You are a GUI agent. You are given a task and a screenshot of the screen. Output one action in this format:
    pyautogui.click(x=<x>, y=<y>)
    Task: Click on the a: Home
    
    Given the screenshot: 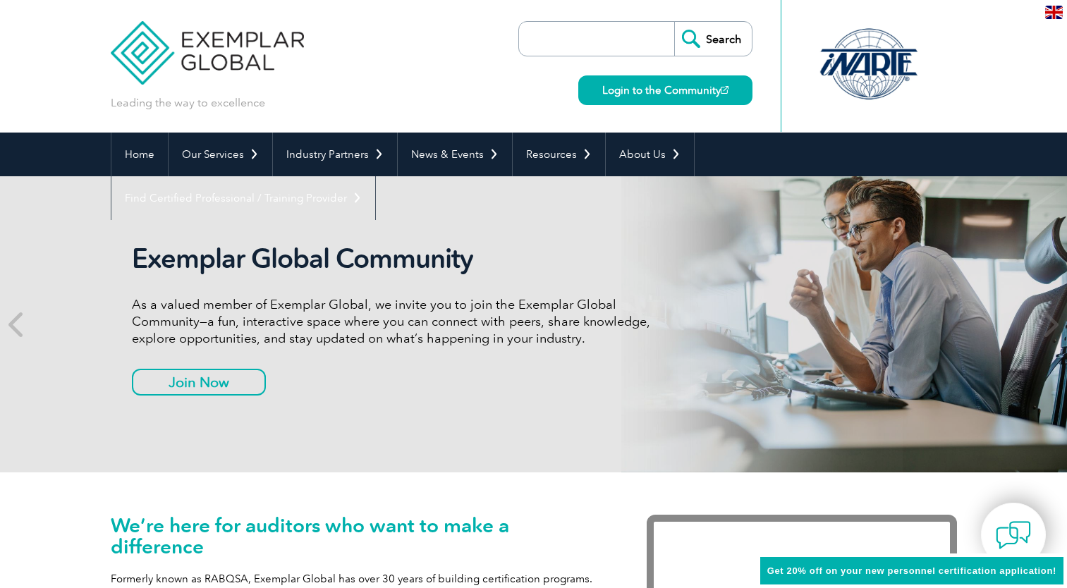 What is the action you would take?
    pyautogui.click(x=140, y=154)
    